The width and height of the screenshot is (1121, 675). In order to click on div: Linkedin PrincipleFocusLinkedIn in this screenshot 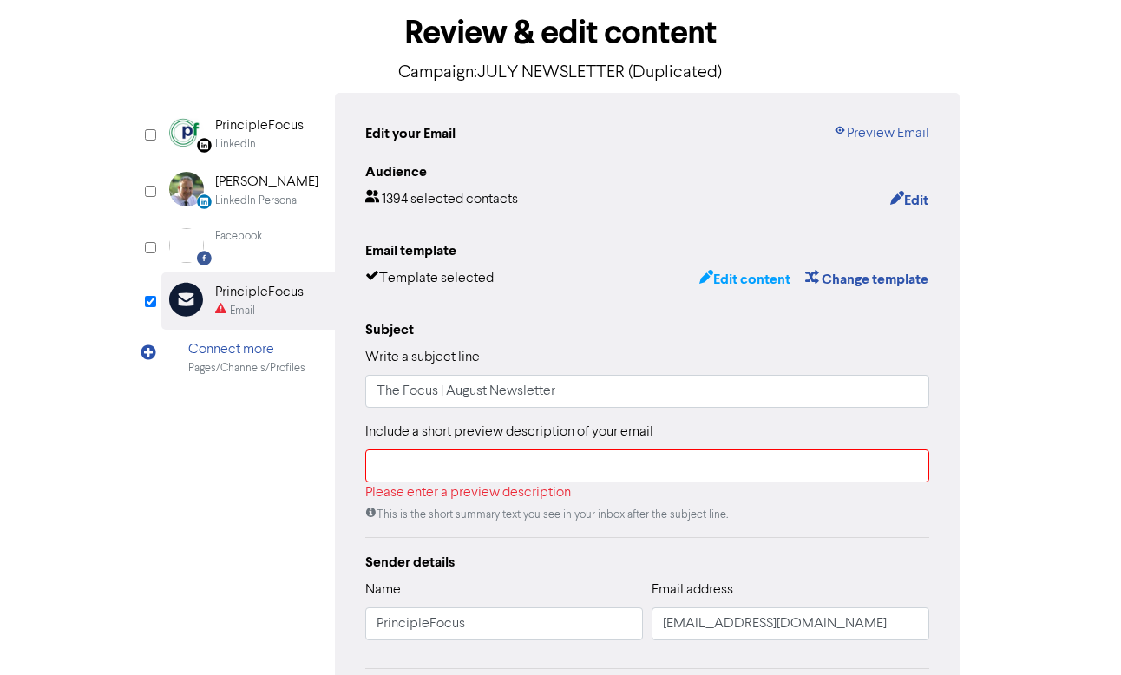, I will do `click(248, 134)`.